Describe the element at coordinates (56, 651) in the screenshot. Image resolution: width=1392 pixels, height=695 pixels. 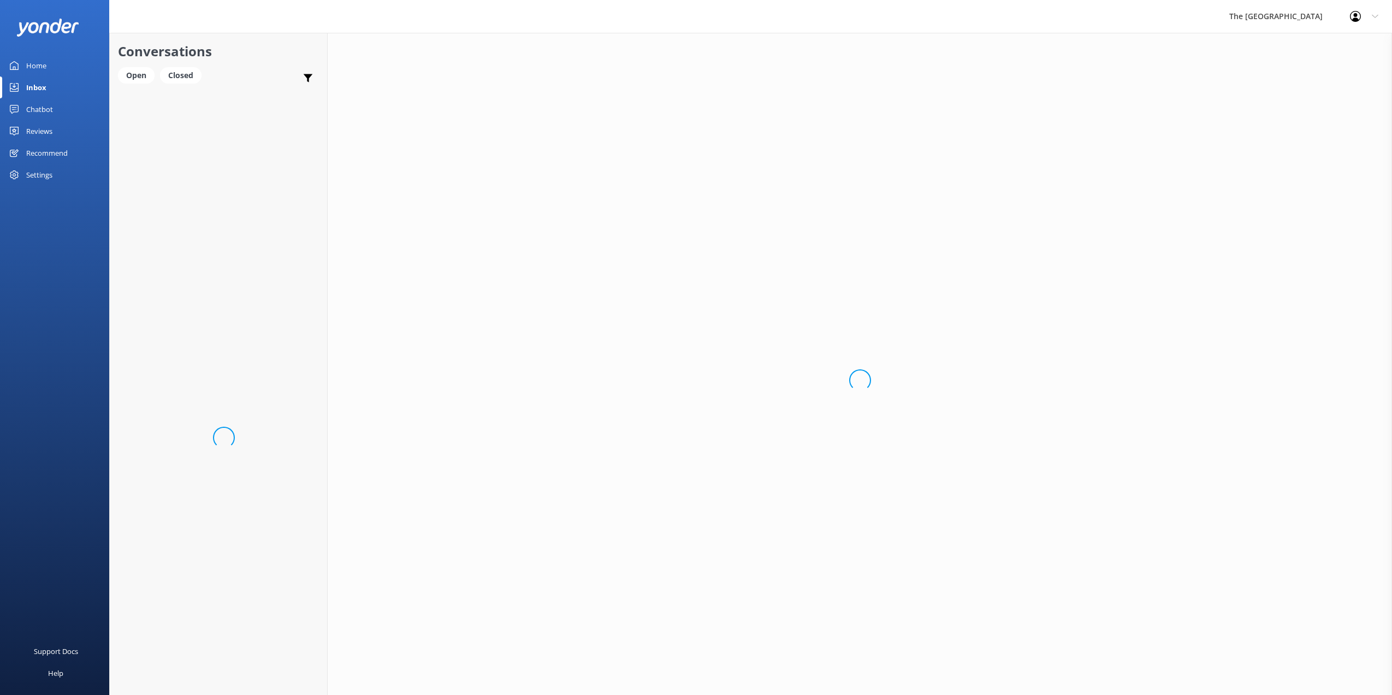
I see `div: Support Docs` at that location.